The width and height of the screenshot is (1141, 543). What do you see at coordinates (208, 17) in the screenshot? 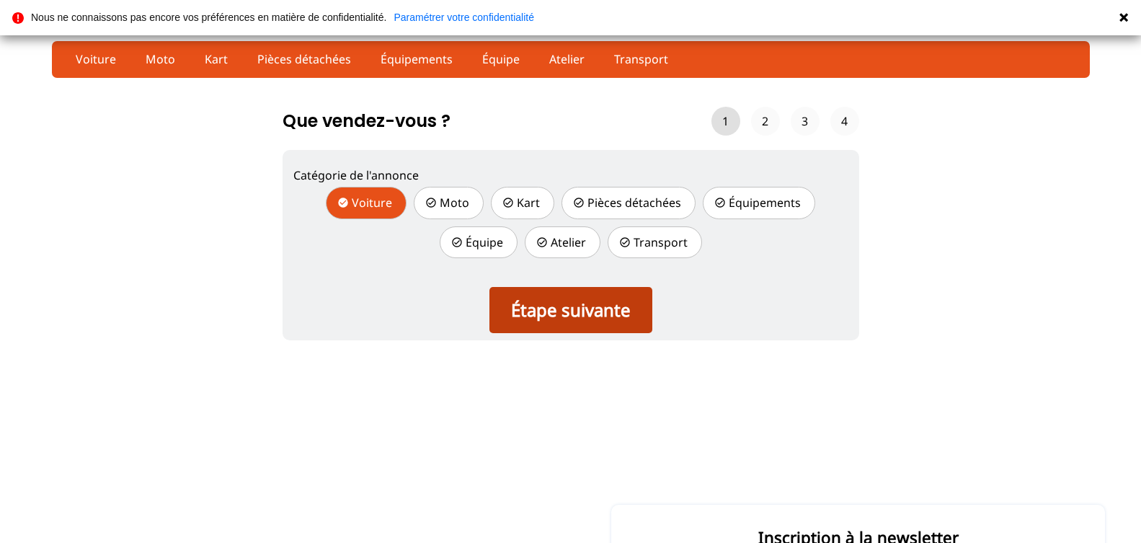
I see `p: Nous ne connaissons pas encore vos préférences en matière de confidentialité.` at bounding box center [208, 17].